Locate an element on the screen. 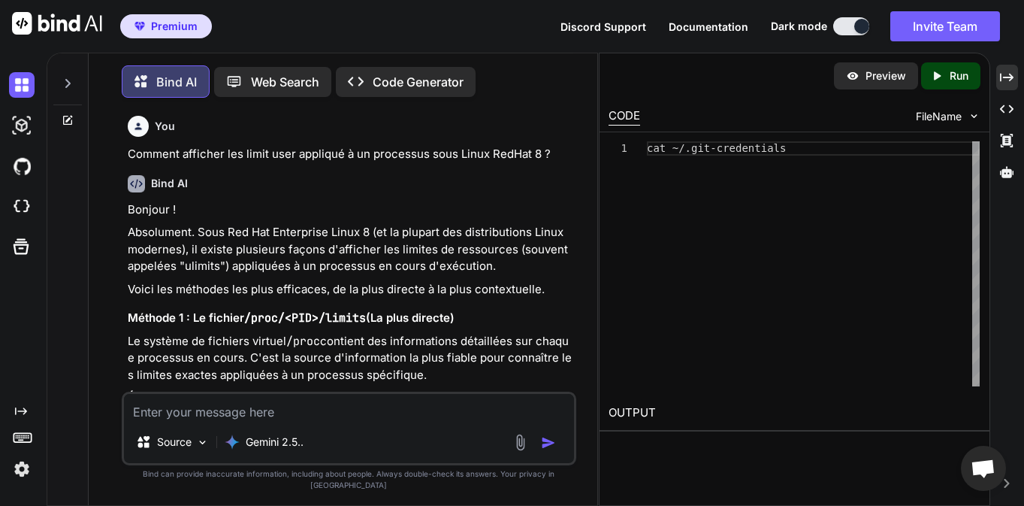 The width and height of the screenshot is (1024, 506). p: Absolument. Sous Red Hat Enterprise Linux 8 (et la plupart des distributions Linux modernes), il ... is located at coordinates (351, 250).